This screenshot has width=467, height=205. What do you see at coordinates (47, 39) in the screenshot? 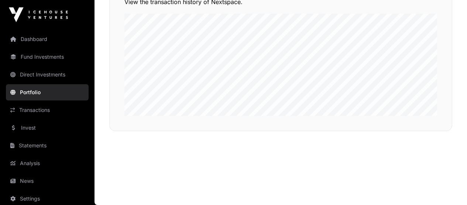
I see `a: Dashboard` at bounding box center [47, 39].